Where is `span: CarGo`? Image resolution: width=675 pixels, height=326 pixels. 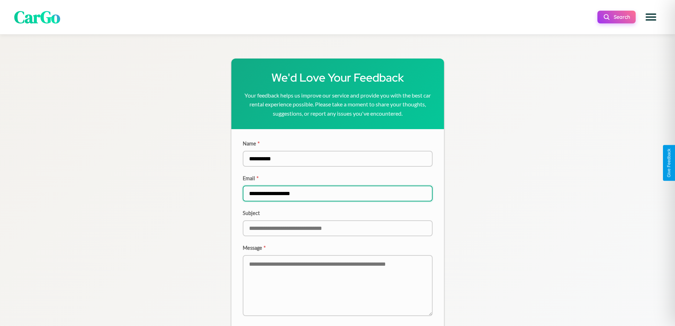
span: CarGo is located at coordinates (37, 17).